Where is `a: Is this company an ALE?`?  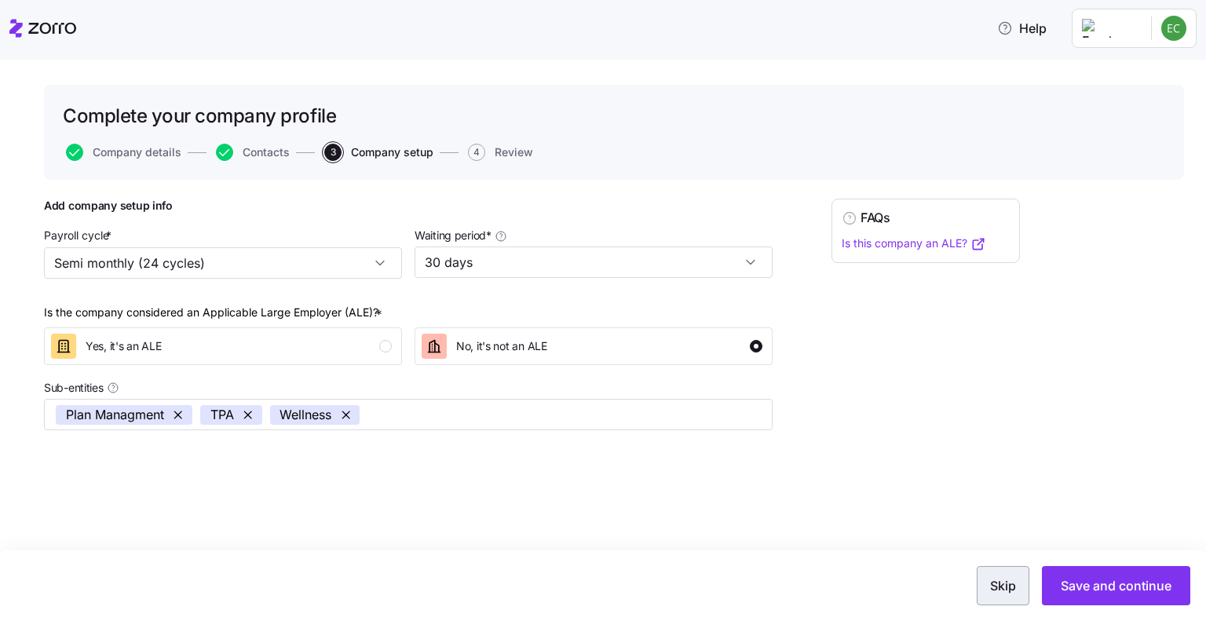 a: Is this company an ALE? is located at coordinates (914, 243).